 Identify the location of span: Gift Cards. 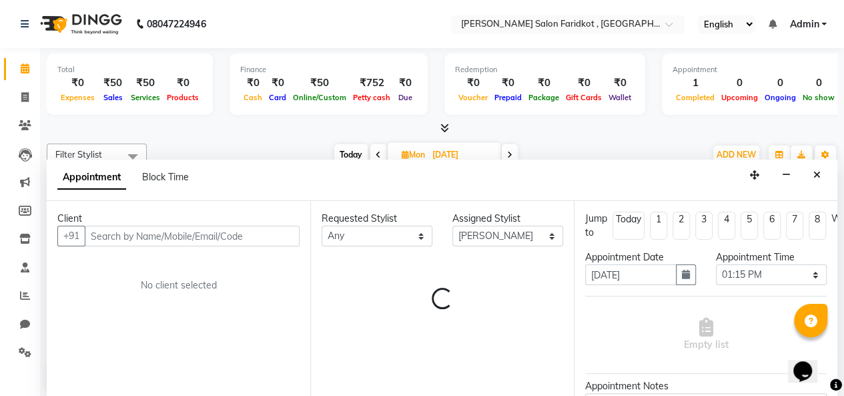
(584, 97).